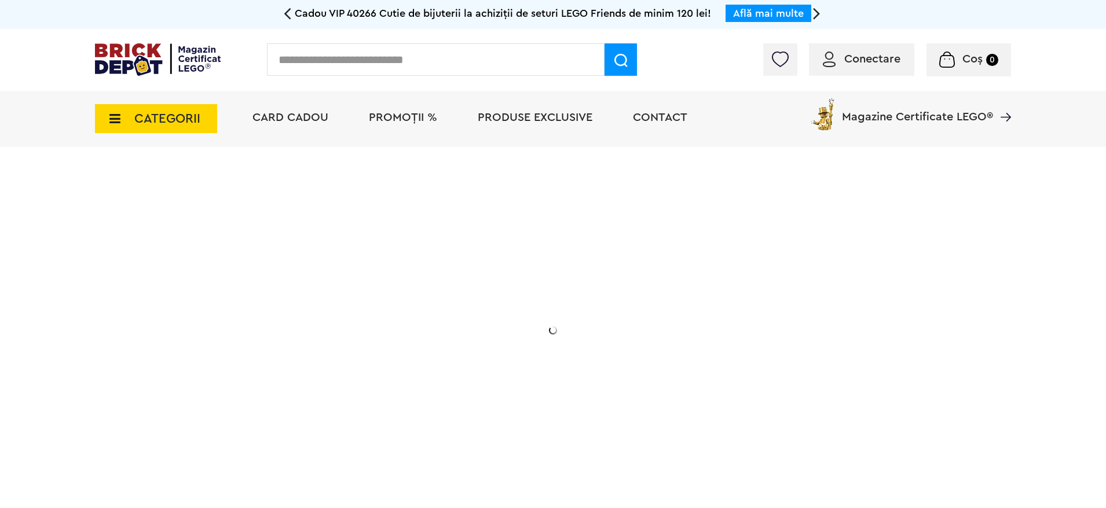  I want to click on a: PROMOȚII %, so click(403, 118).